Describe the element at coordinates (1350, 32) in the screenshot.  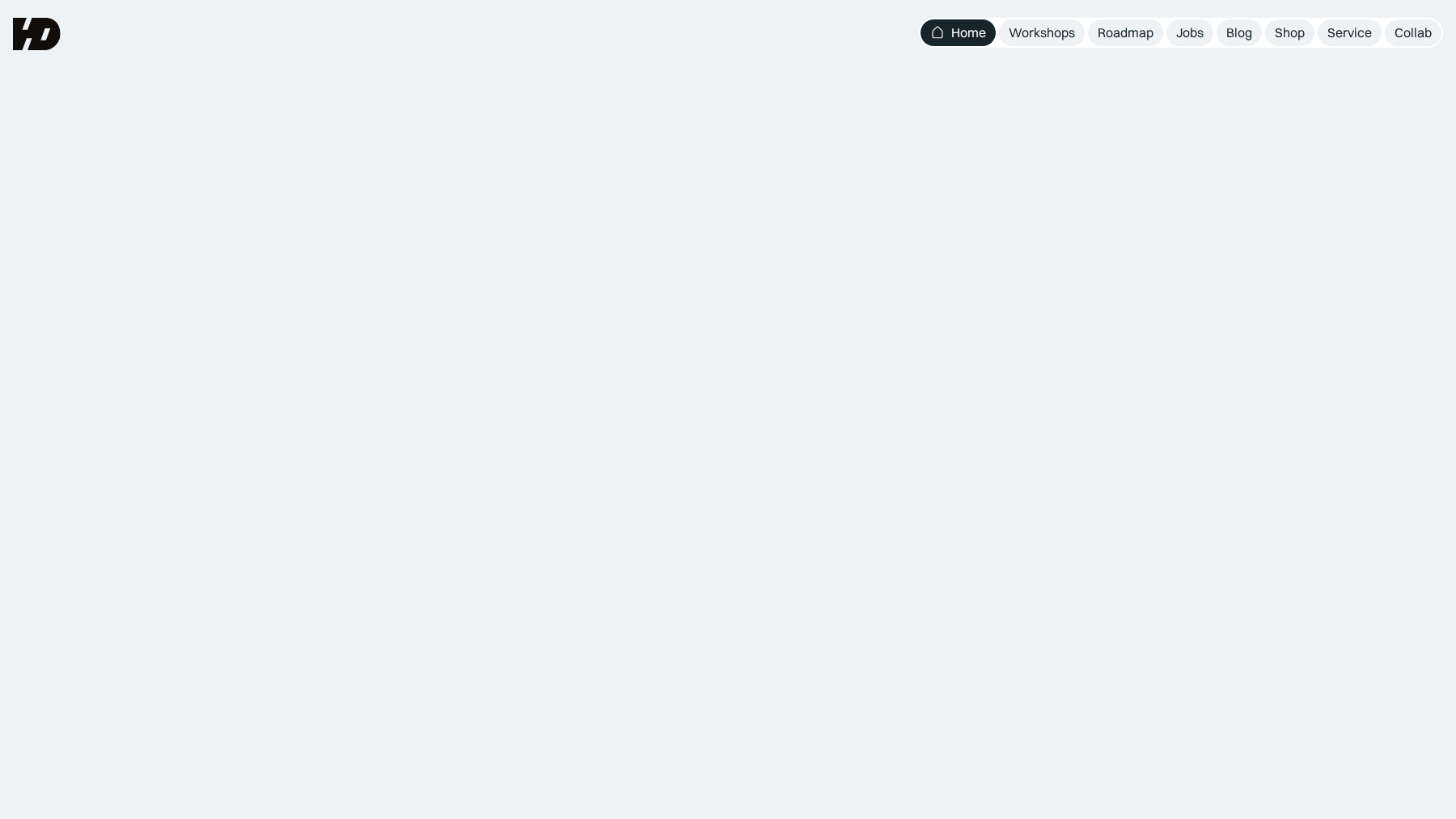
I see `div: Service` at that location.